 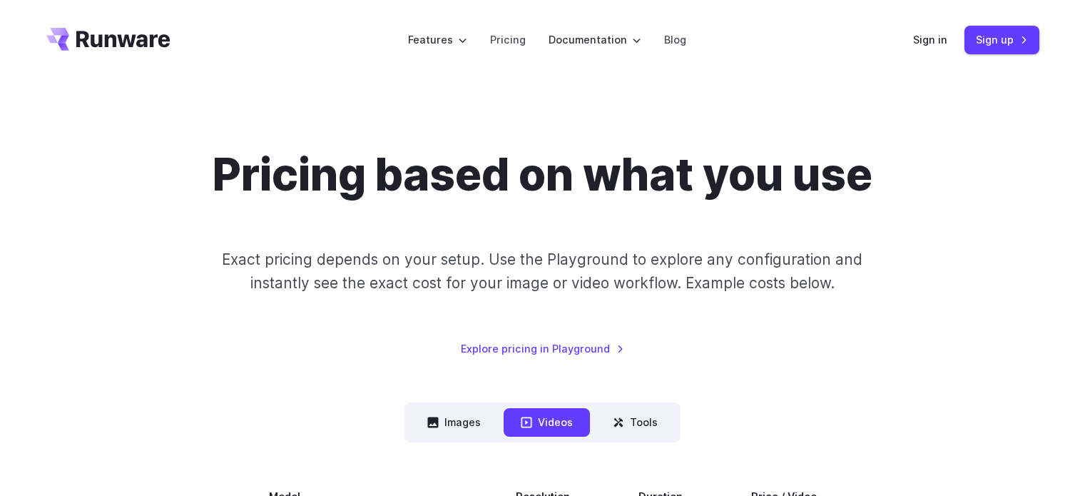 What do you see at coordinates (930, 39) in the screenshot?
I see `a: Sign in` at bounding box center [930, 39].